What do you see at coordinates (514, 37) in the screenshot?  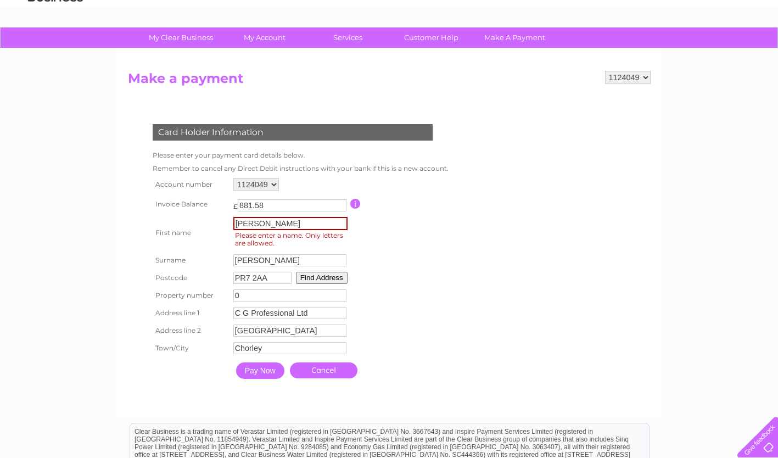 I see `a: Make A Payment` at bounding box center [514, 37].